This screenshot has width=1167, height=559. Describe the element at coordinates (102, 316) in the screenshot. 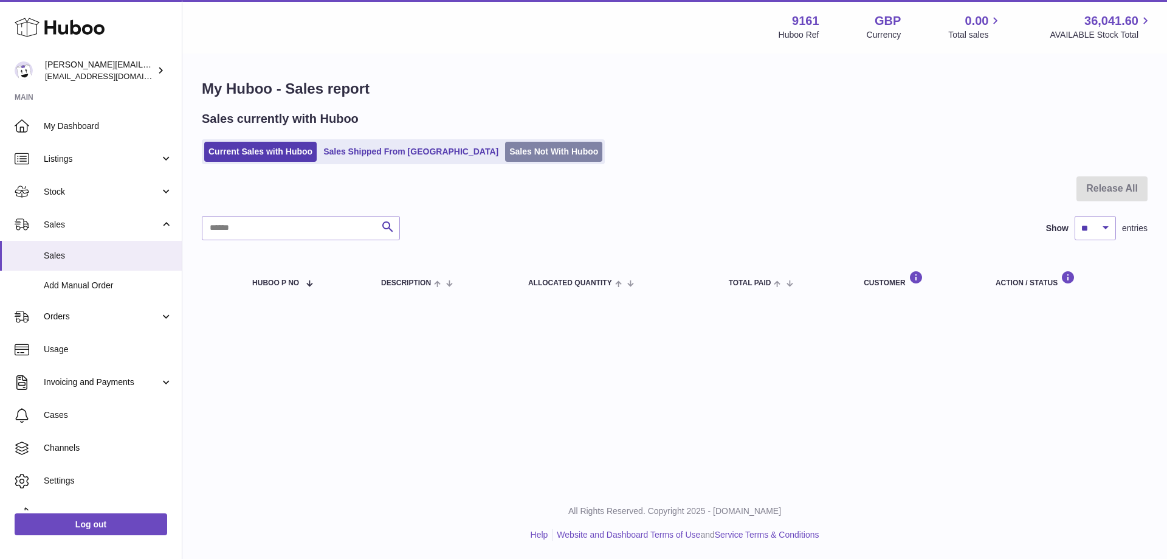

I see `span: Orders` at that location.